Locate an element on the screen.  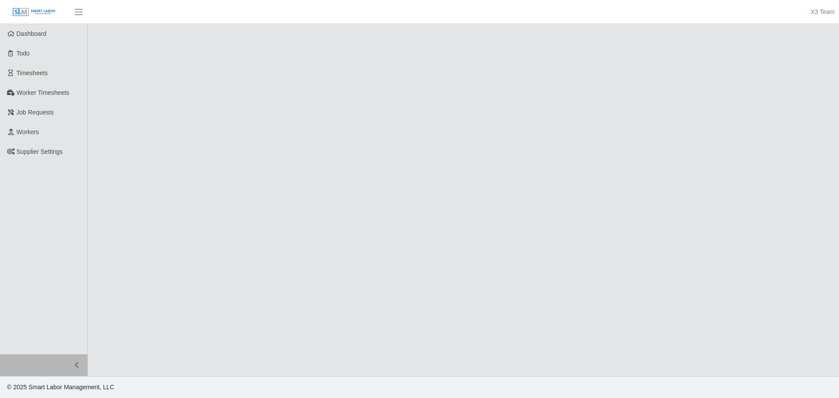
span: Timesheets is located at coordinates (32, 73).